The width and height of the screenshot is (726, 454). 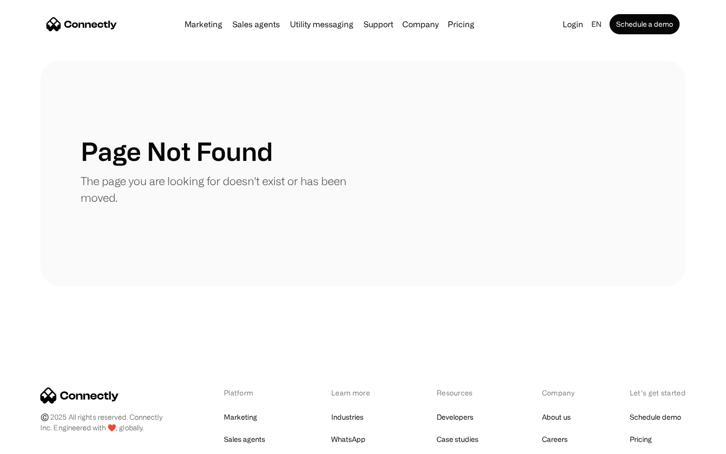 I want to click on div: Resources, so click(x=463, y=392).